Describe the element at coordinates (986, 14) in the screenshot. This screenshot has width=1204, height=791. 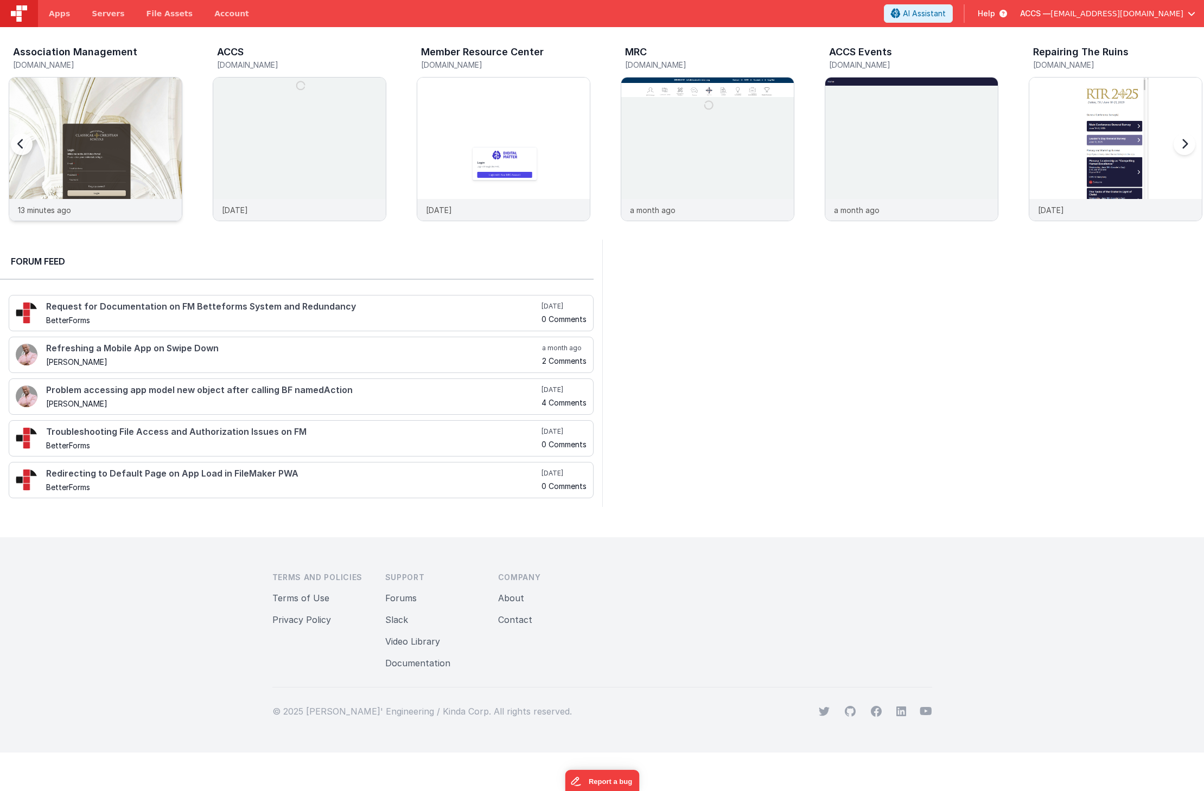
I see `span: Help` at that location.